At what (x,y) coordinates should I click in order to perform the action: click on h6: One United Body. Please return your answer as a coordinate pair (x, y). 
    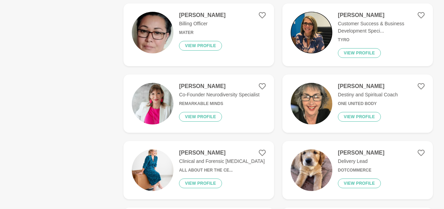
    Looking at the image, I should click on (368, 104).